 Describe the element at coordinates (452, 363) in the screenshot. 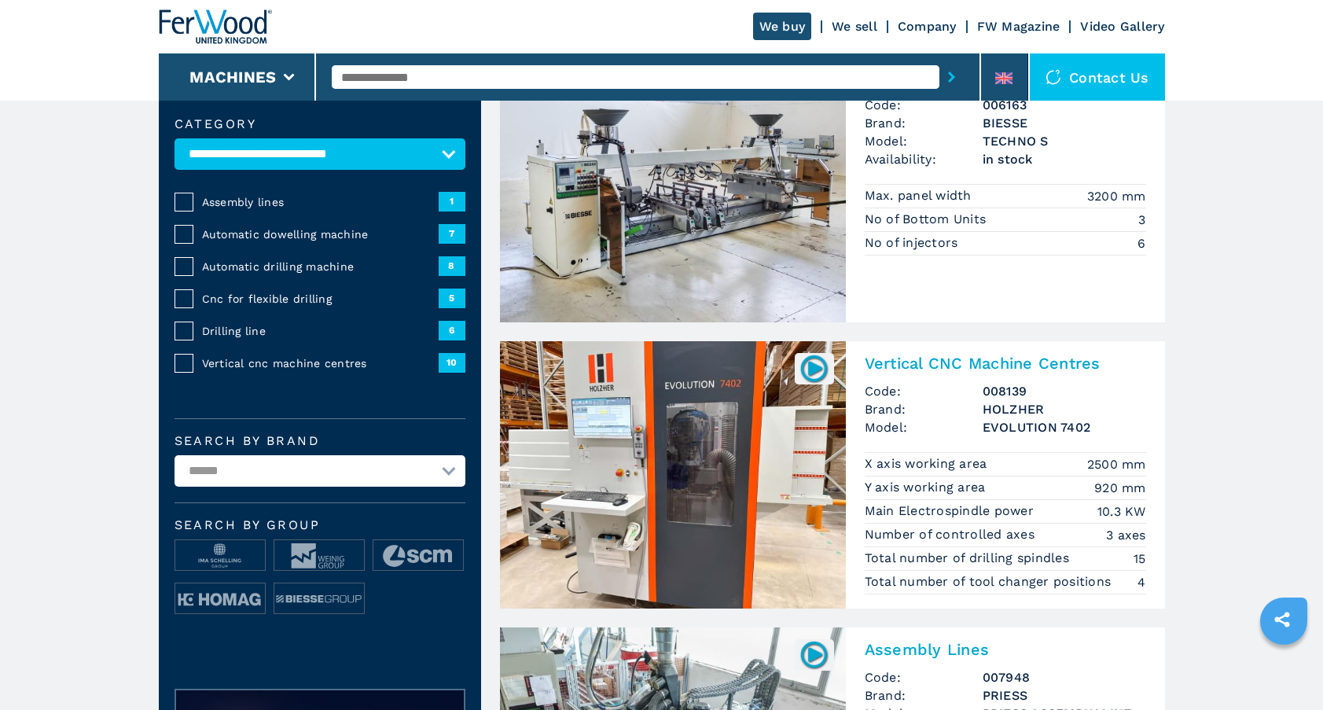

I see `span: 10` at that location.